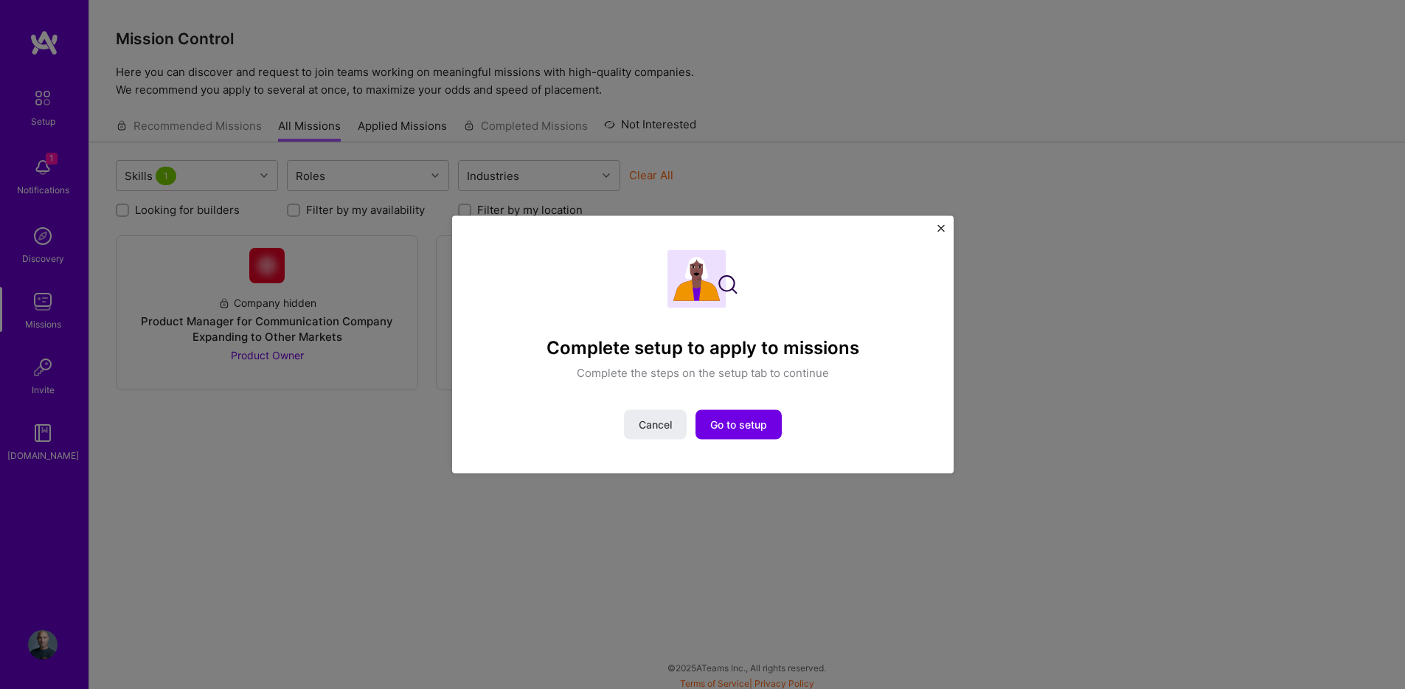  What do you see at coordinates (702, 279) in the screenshot?
I see `img: Complete setup illustration` at bounding box center [702, 279].